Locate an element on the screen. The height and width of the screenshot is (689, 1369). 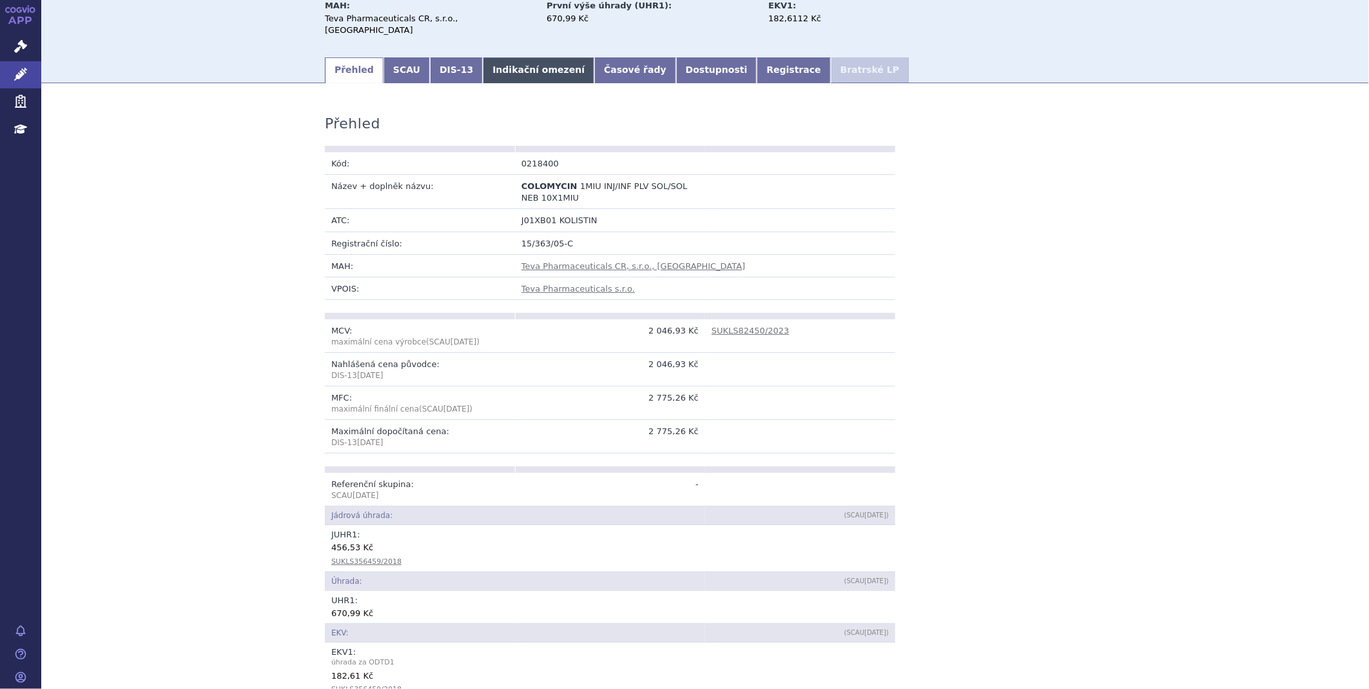
strong: EKV1: is located at coordinates (782, 5).